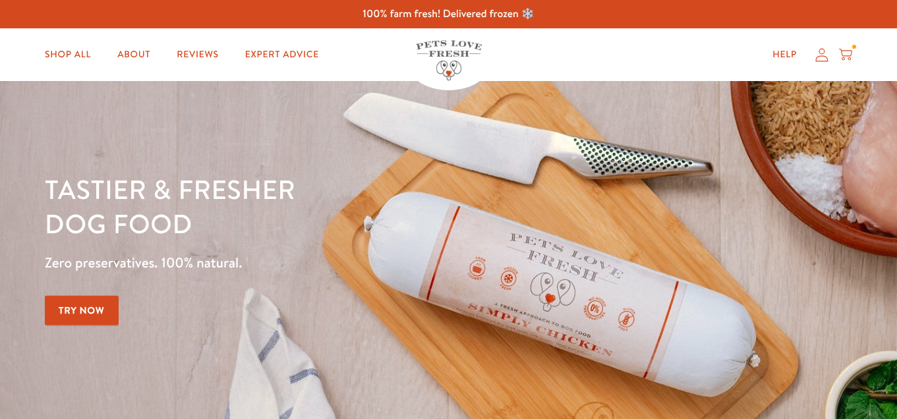 The image size is (897, 419). I want to click on a: Shop All, so click(68, 55).